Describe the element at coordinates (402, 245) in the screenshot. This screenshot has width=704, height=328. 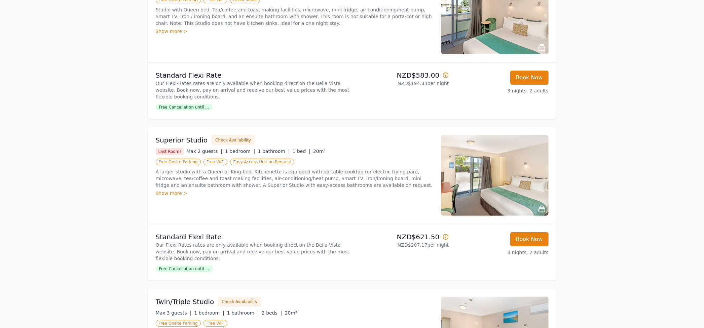
I see `p: NZD$207.17 per night` at that location.